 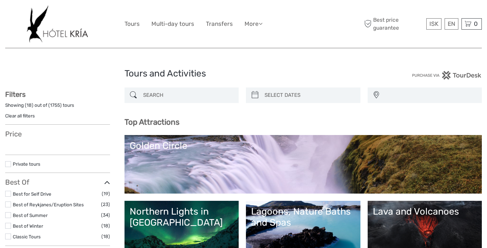 I want to click on span: ISK, so click(x=434, y=24).